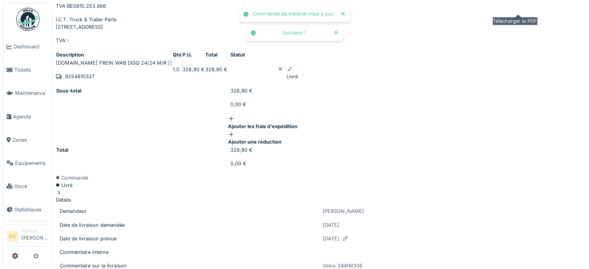  I want to click on th: Qté, so click(177, 55).